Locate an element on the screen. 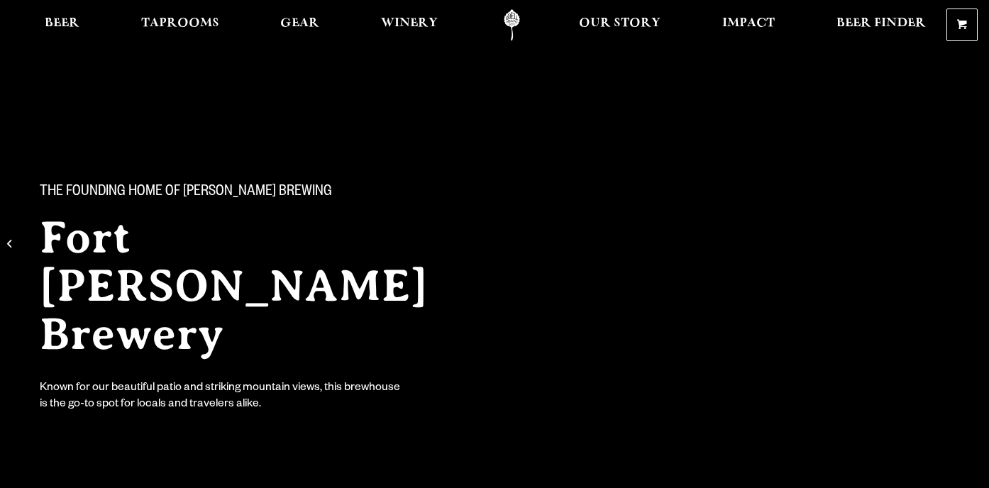  span: Impact is located at coordinates (748, 23).